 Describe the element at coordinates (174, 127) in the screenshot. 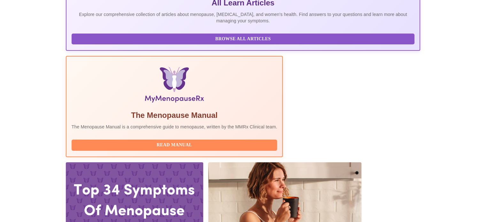

I see `p: The Menopause Manual is a comprehensive guide to menopause, written by the MMRx Clinical team.` at that location.